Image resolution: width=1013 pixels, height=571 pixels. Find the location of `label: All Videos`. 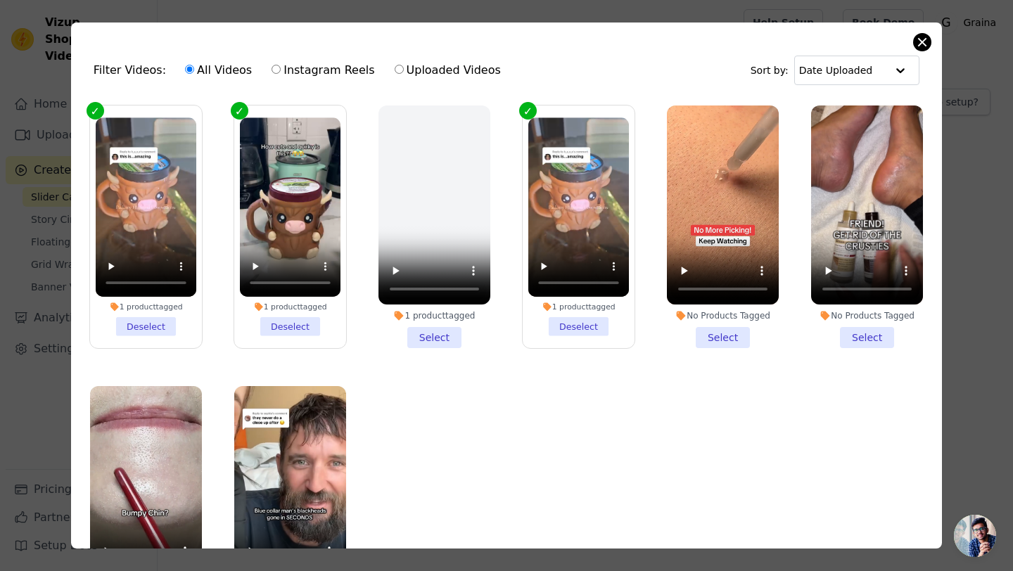

label: All Videos is located at coordinates (218, 70).